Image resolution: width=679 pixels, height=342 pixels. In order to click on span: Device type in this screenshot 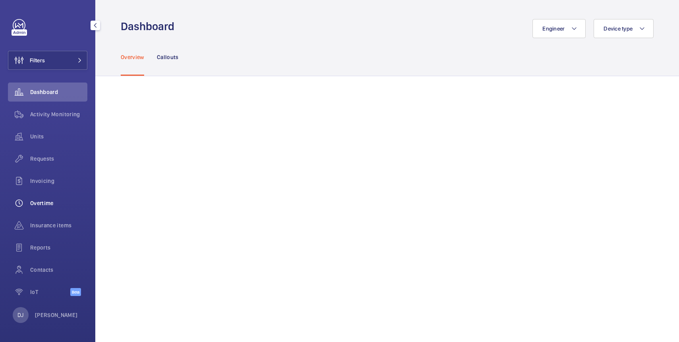, I will do `click(618, 29)`.